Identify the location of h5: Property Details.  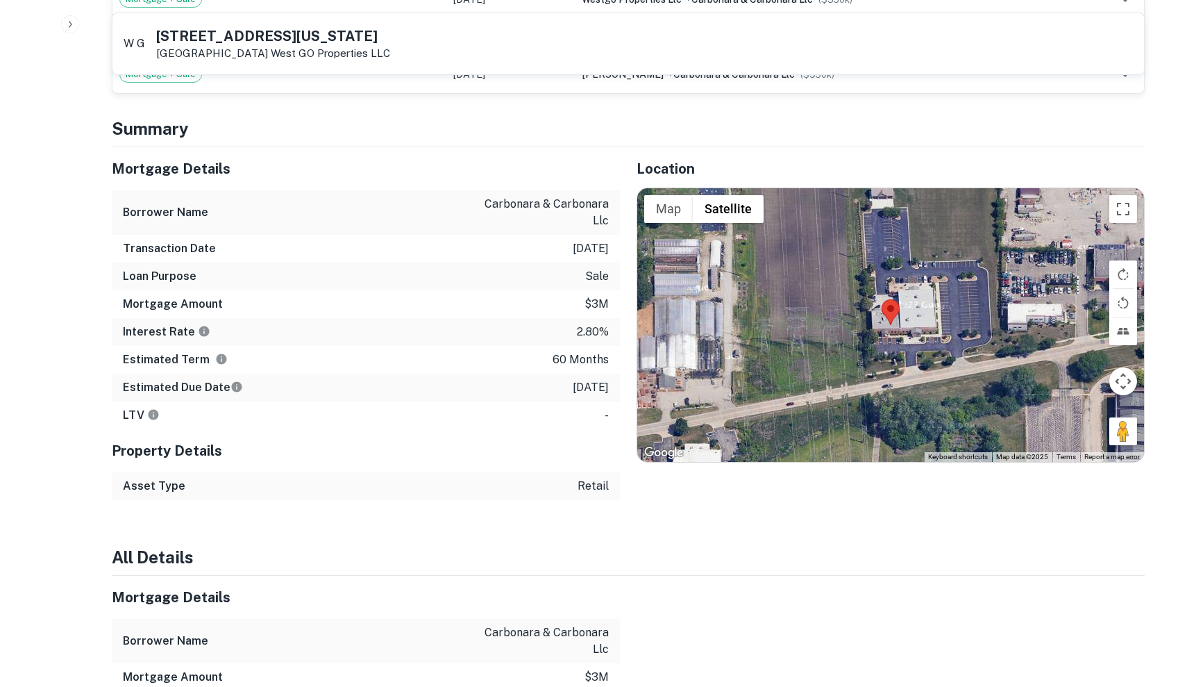
(366, 451).